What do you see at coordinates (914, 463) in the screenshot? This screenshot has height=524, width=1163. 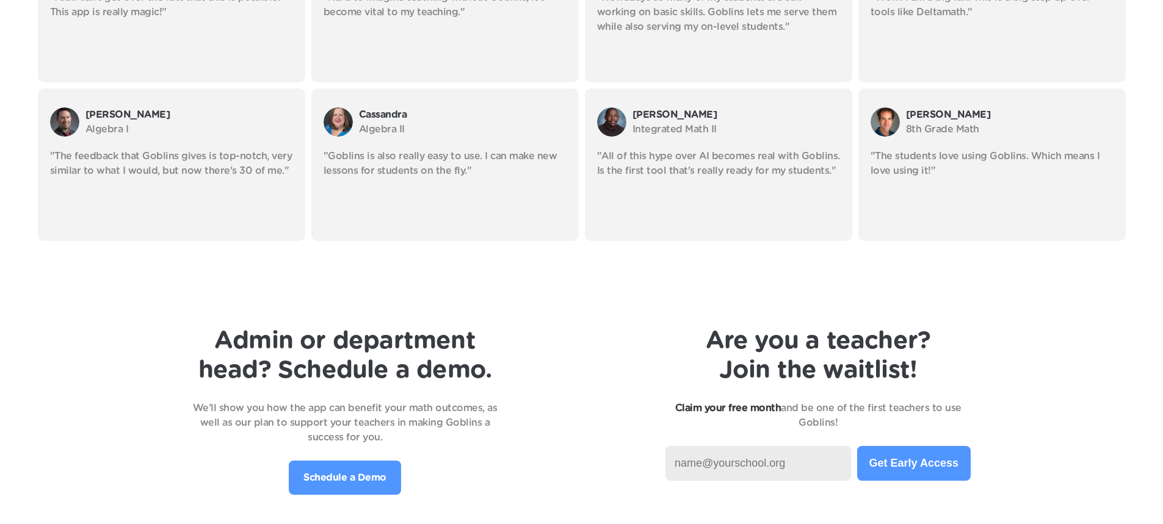 I see `button: Get Early Access` at bounding box center [914, 463].